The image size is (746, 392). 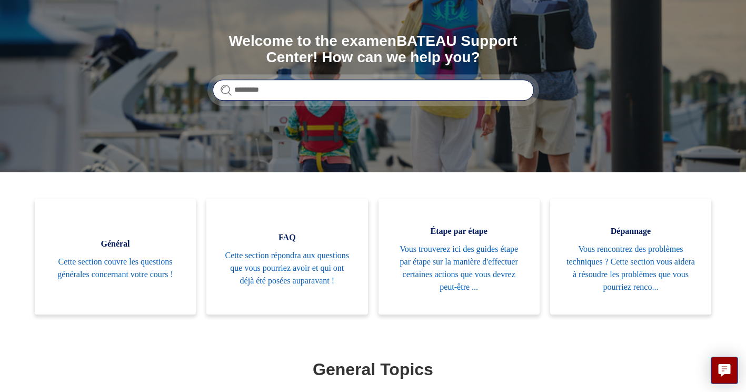 What do you see at coordinates (287, 257) in the screenshot?
I see `a: FAQ Cette section répondra aux questions que vous pourriez avoir et qui ont déjà été posées aupar...` at bounding box center [287, 257].